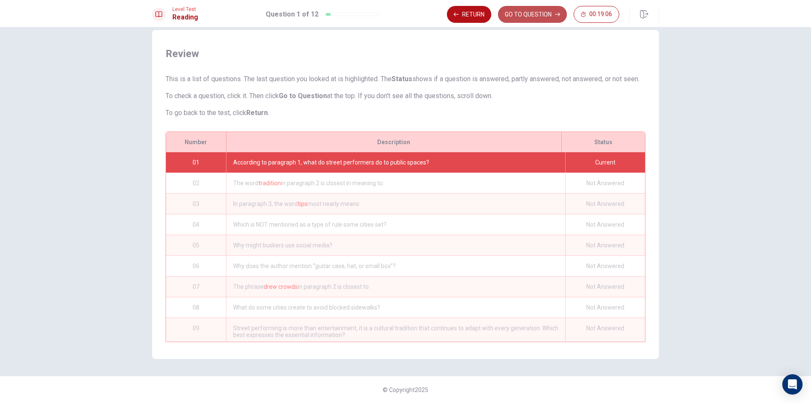  What do you see at coordinates (406, 96) in the screenshot?
I see `p: To check a question, click it. Then click at the top. If you don't see all the questions, scroll ...` at bounding box center [406, 96].